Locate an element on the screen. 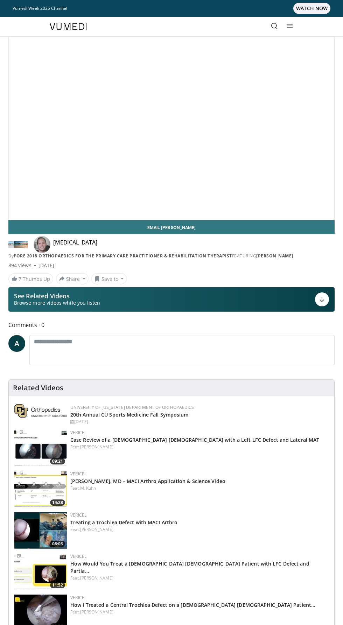 The width and height of the screenshot is (343, 625). span: 894 views is located at coordinates (20, 265).